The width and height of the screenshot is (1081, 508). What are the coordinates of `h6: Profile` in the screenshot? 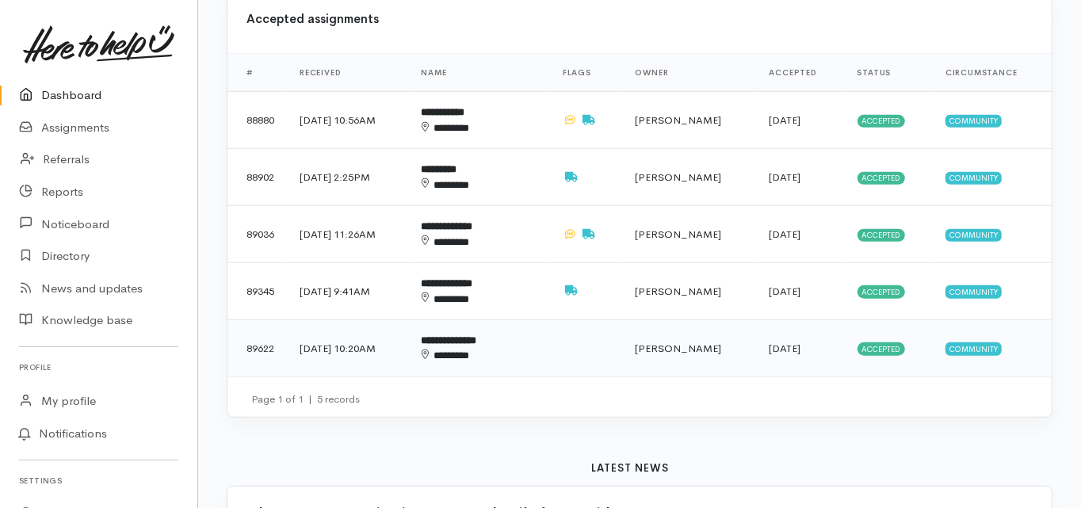 It's located at (98, 367).